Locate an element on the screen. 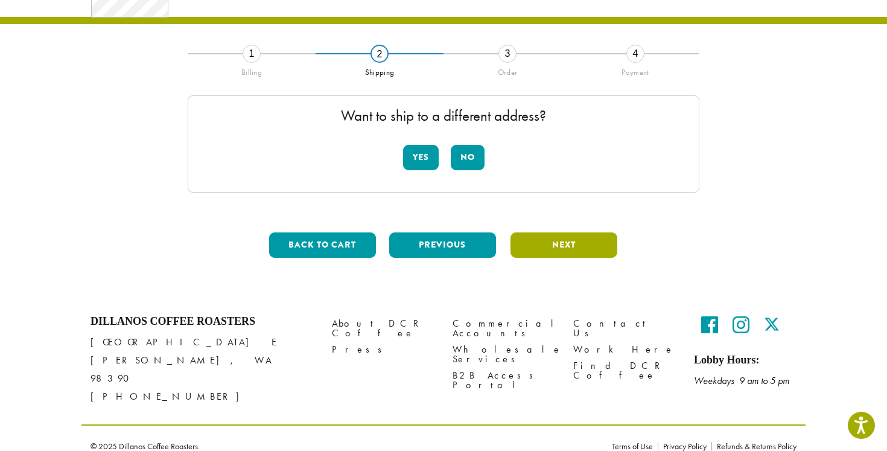  a: Press is located at coordinates (383, 349).